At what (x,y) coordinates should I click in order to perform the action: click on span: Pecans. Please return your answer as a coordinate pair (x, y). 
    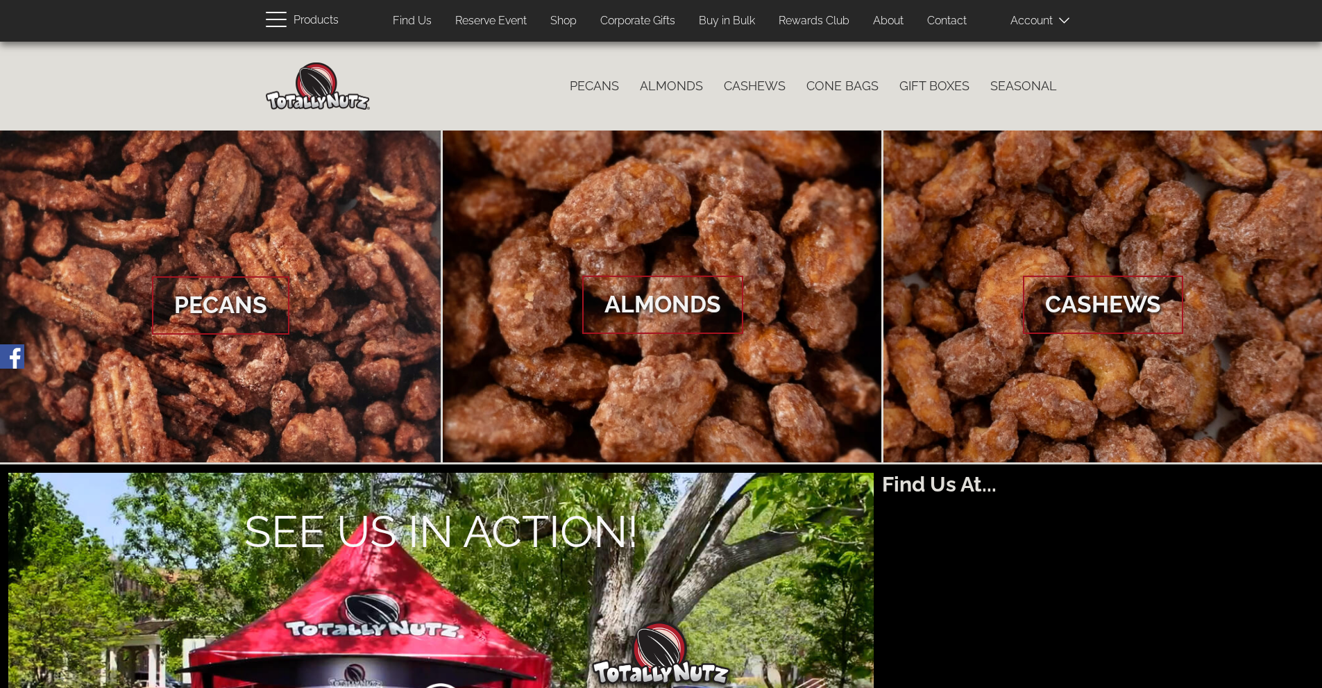
    Looking at the image, I should click on (221, 305).